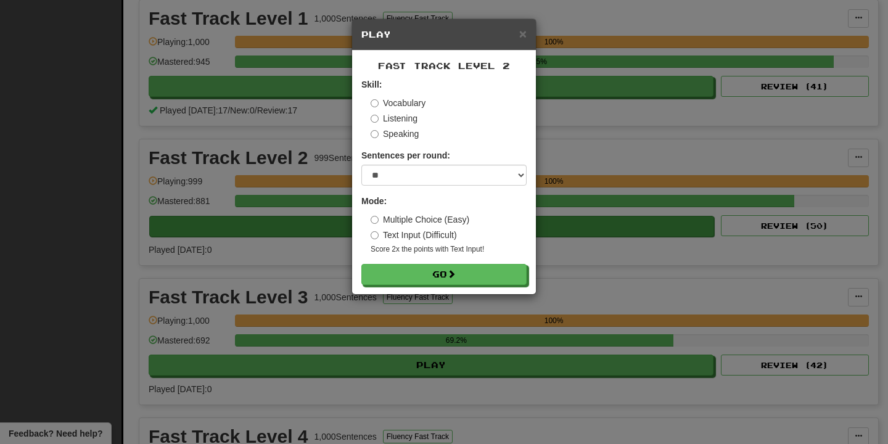  Describe the element at coordinates (374, 235) in the screenshot. I see `input: Text Input (Difficult)` at that location.